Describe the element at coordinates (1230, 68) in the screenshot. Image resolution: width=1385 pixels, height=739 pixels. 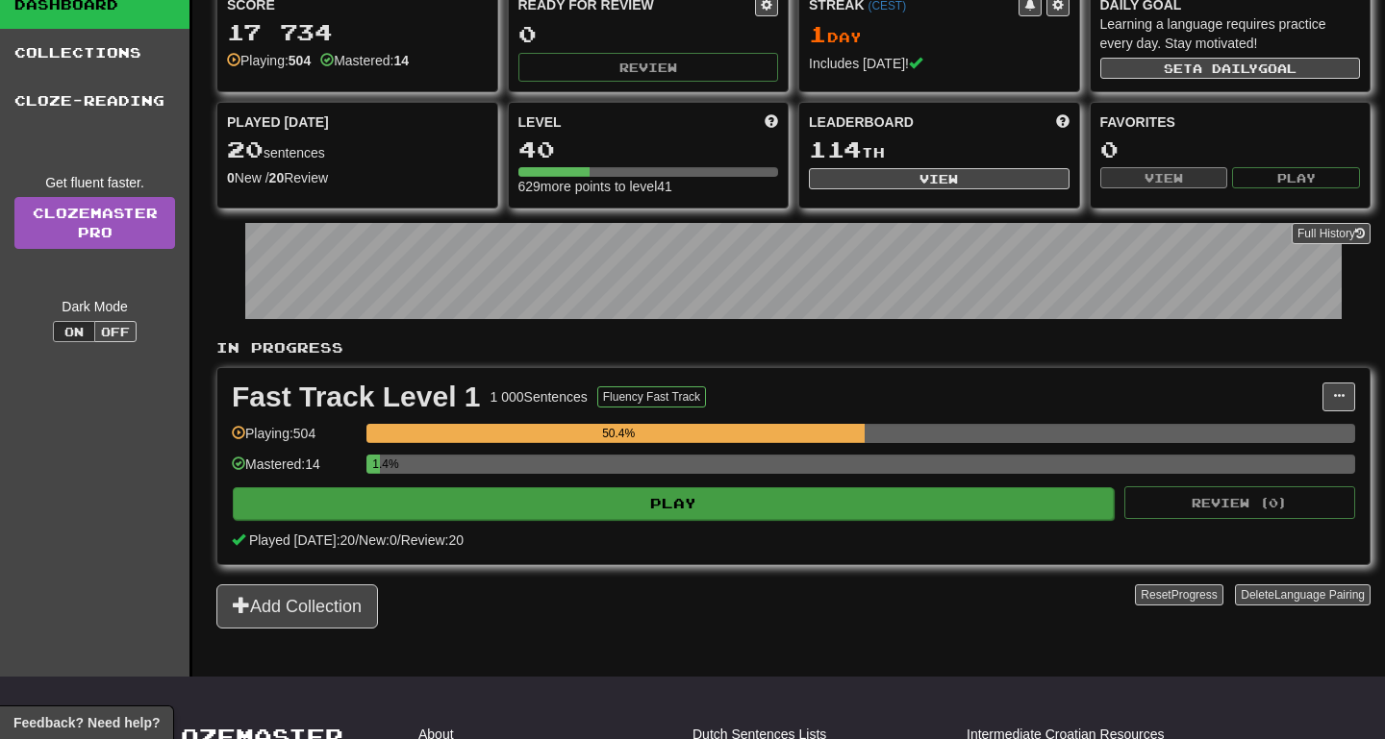
I see `button: Seta dailygoal` at that location.